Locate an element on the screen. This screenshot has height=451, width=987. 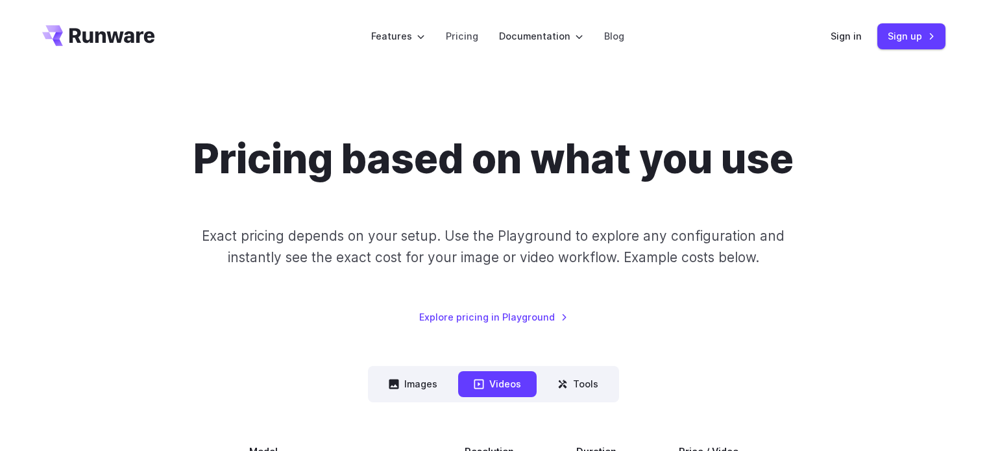
button: Images is located at coordinates (413, 383).